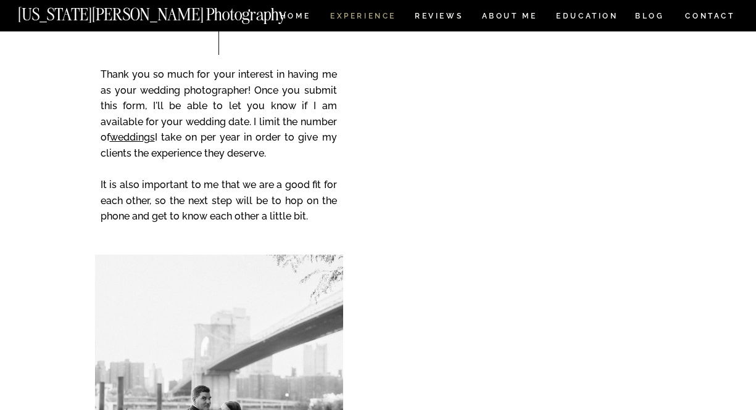  I want to click on nav: HOME, so click(295, 17).